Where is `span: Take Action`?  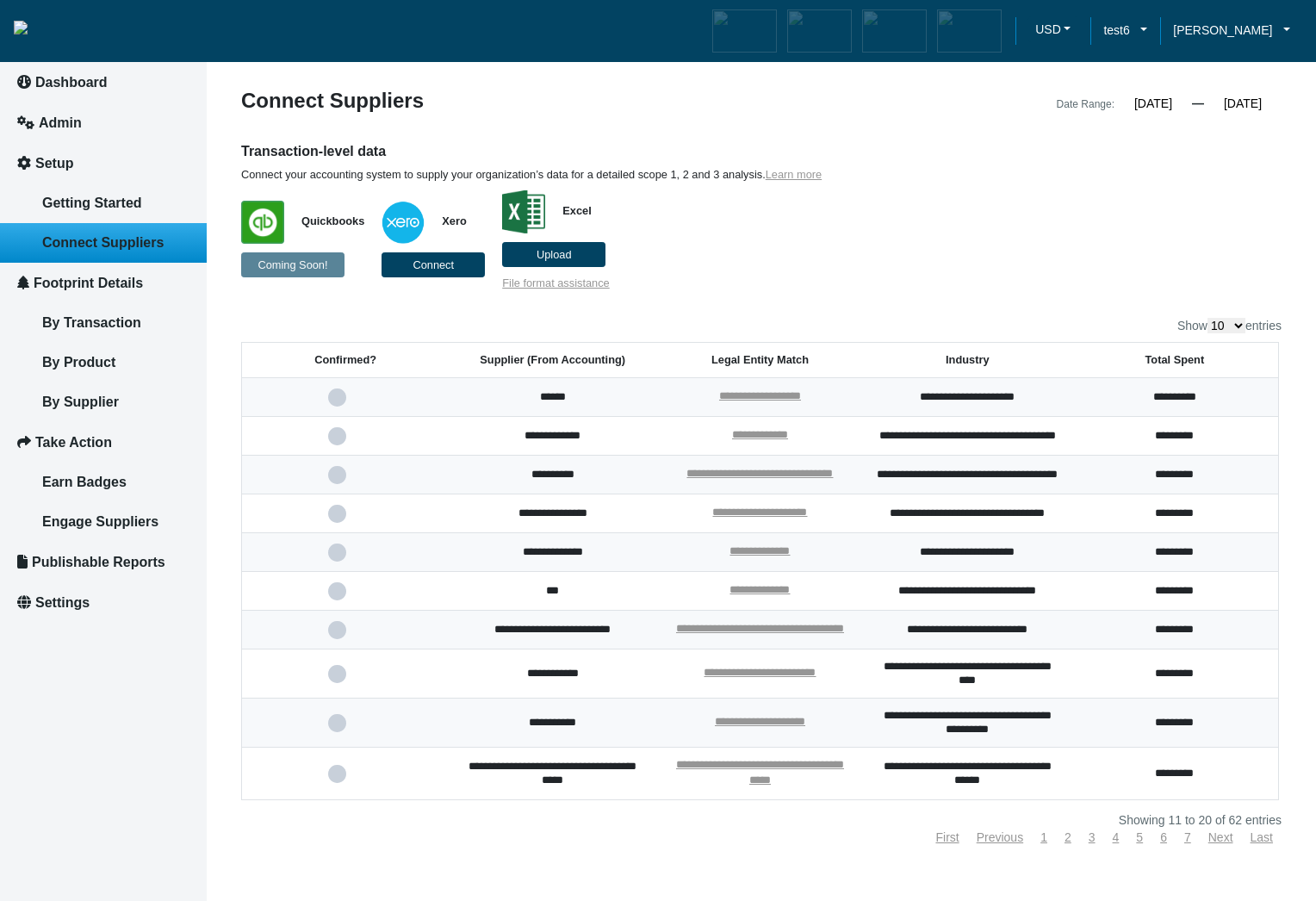 span: Take Action is located at coordinates (73, 442).